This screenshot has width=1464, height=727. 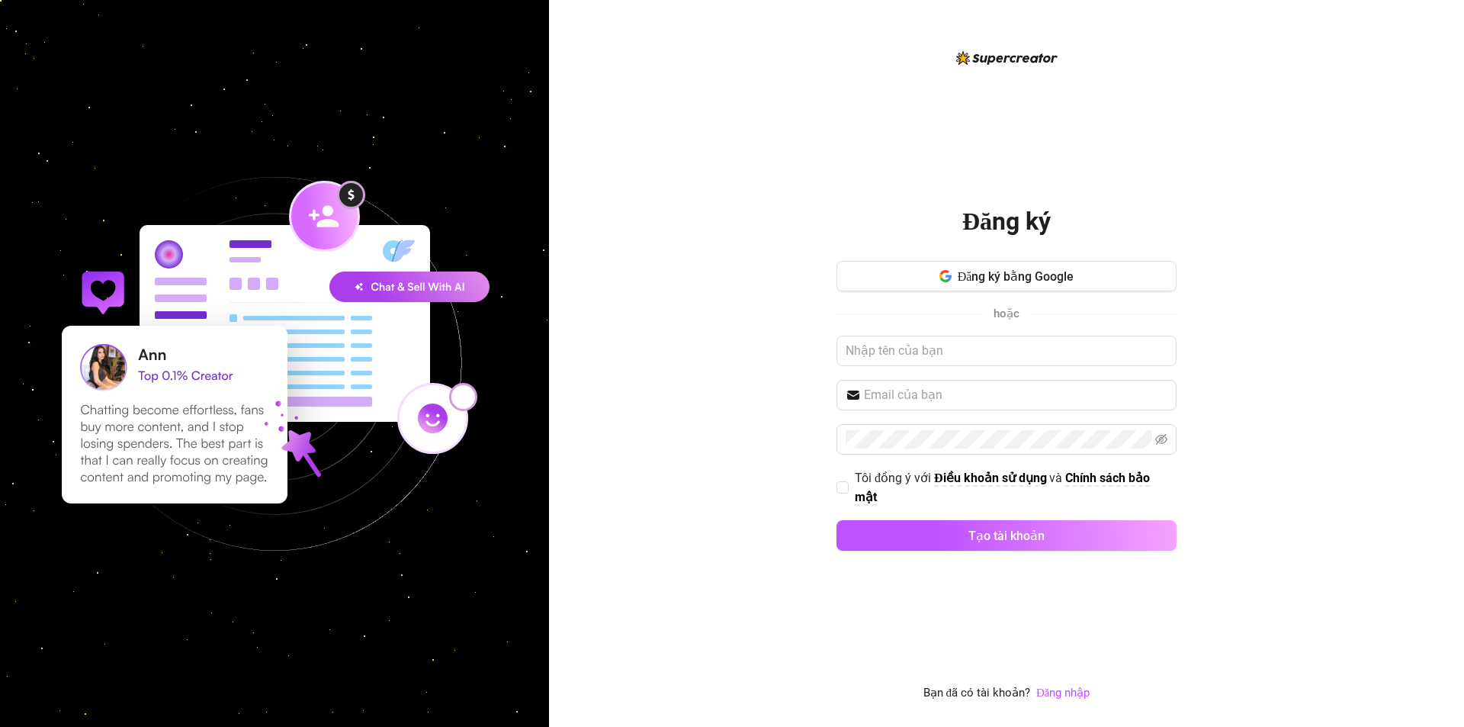 I want to click on img: signup-background-D0MIrEPF.svg, so click(x=274, y=364).